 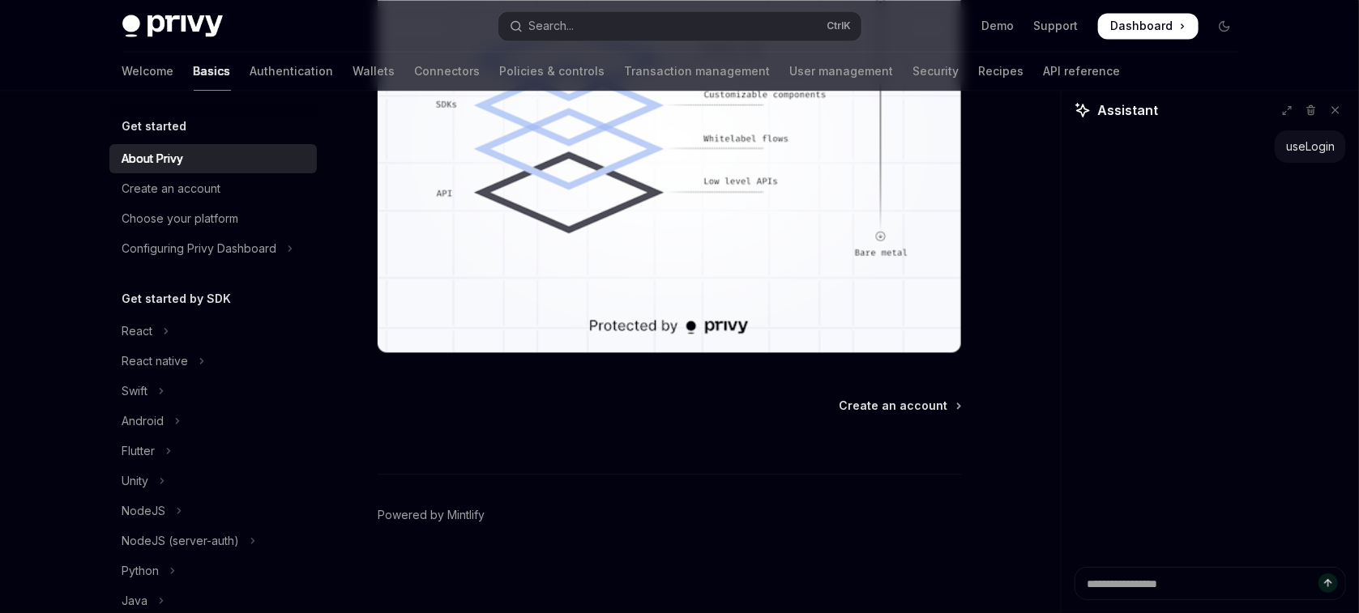 I want to click on a: Dashboard, so click(x=1148, y=26).